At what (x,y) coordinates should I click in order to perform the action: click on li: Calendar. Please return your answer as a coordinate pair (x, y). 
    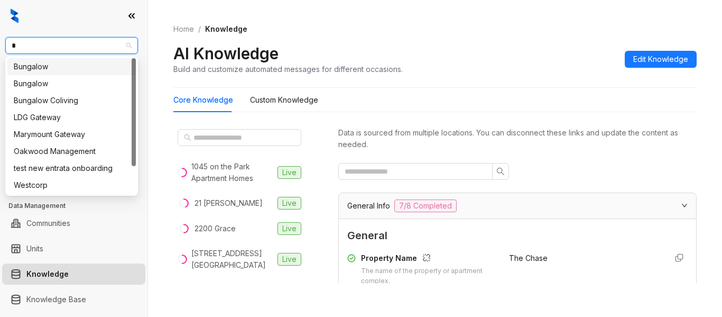
    Looking at the image, I should click on (73, 107).